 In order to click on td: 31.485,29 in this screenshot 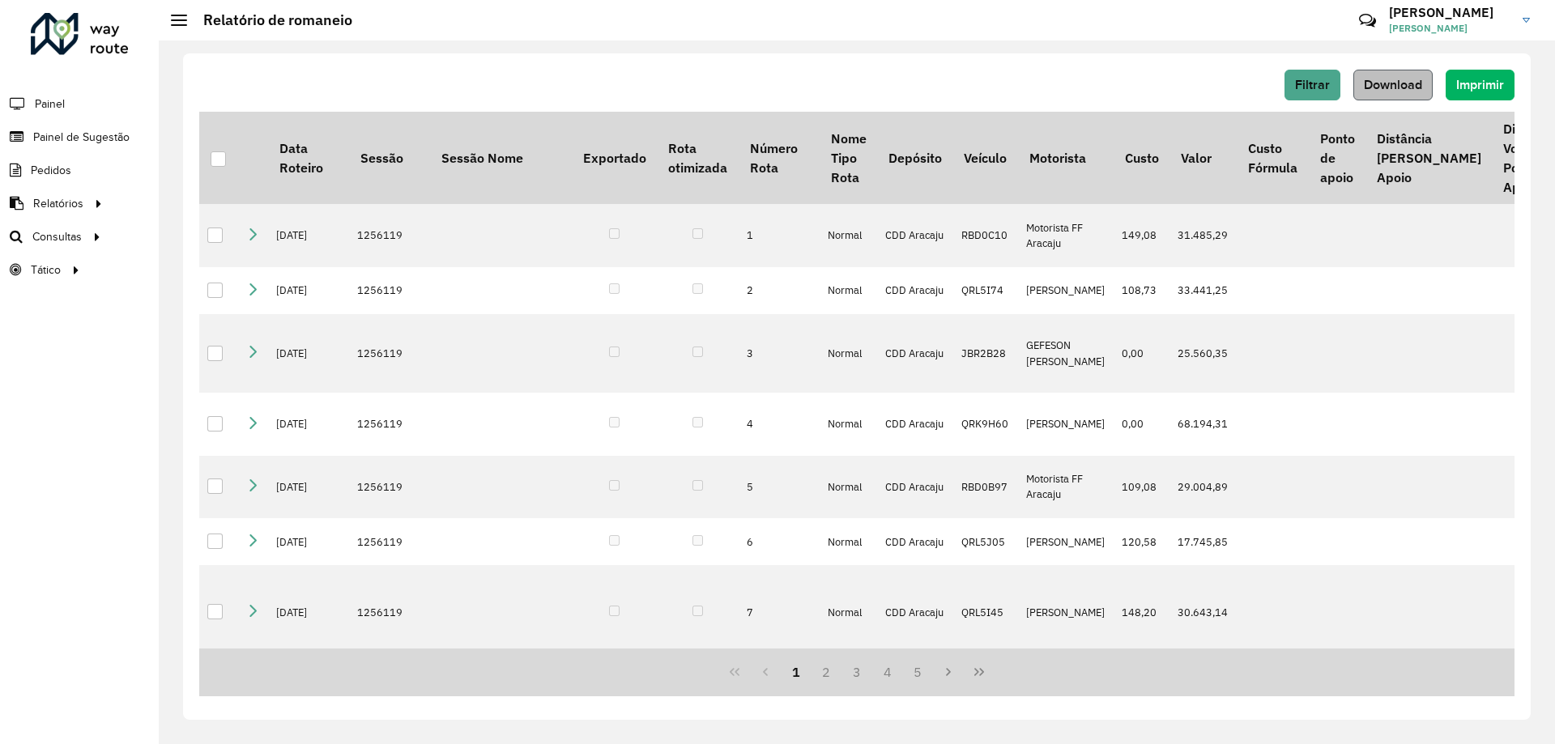, I will do `click(1203, 236)`.